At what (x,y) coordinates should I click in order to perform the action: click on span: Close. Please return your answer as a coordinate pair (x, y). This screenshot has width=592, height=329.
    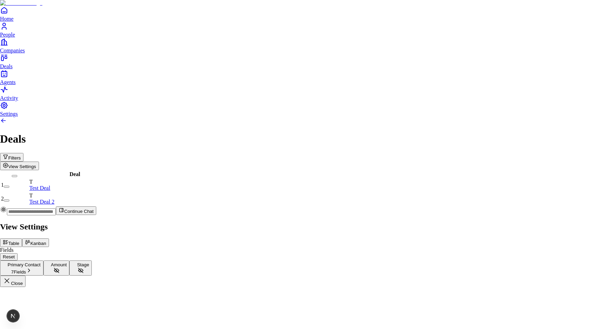
    Looking at the image, I should click on (17, 283).